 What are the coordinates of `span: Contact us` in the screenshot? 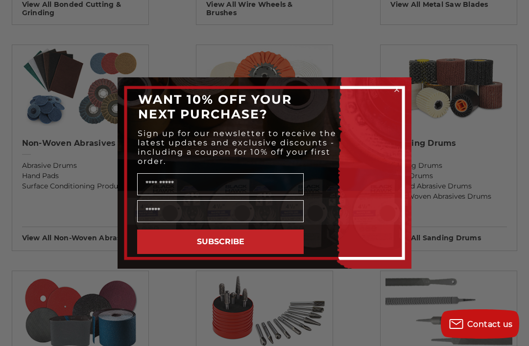 It's located at (489, 324).